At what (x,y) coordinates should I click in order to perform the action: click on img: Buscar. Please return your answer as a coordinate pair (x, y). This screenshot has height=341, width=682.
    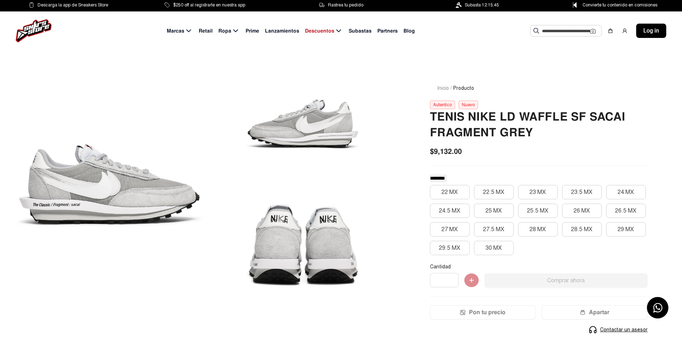
    Looking at the image, I should click on (536, 31).